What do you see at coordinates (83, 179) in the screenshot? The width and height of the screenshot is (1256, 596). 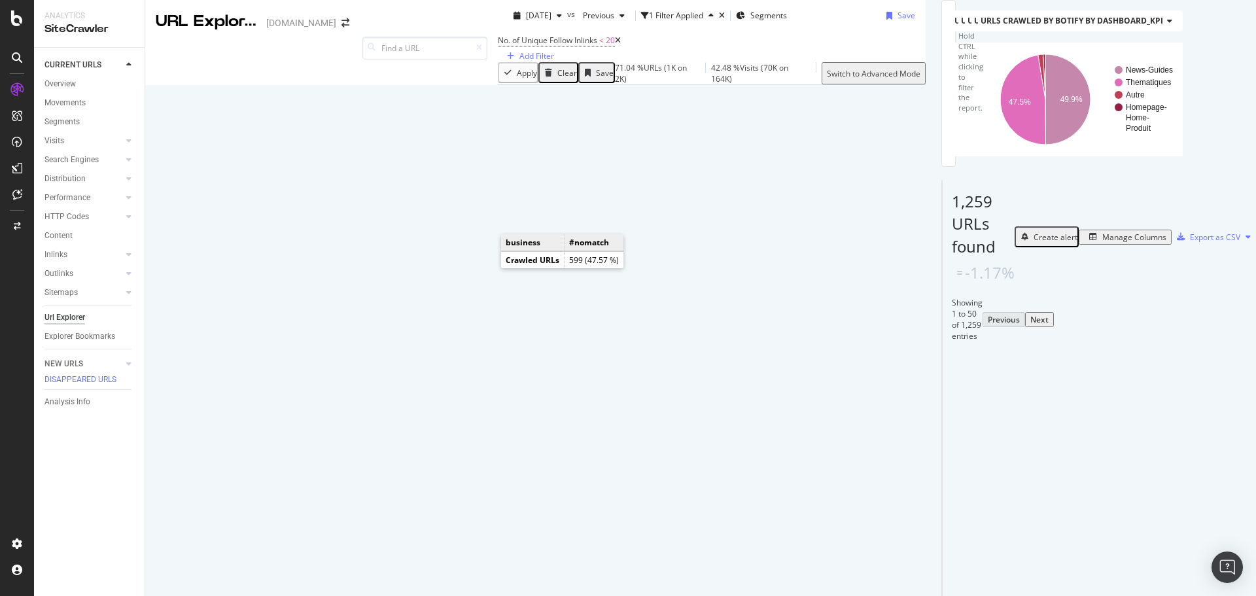 I see `a: Distribution` at bounding box center [83, 179].